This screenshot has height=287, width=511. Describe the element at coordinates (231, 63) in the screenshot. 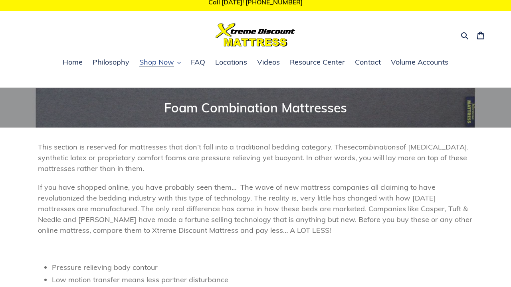

I see `a: Locations` at that location.